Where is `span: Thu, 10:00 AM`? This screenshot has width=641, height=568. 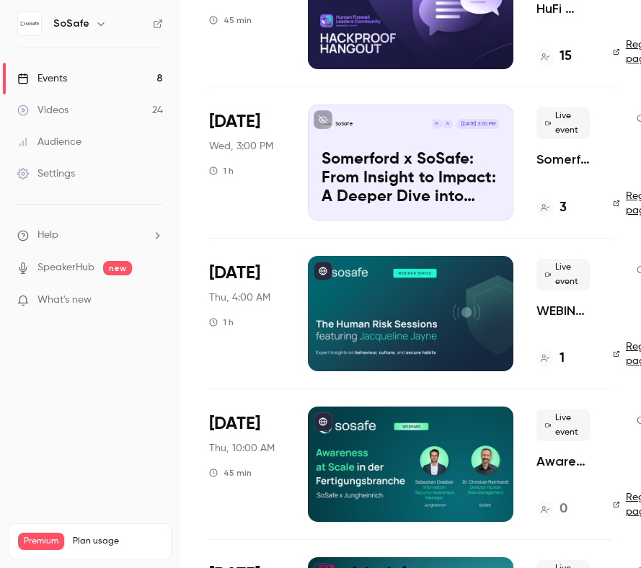
span: Thu, 10:00 AM is located at coordinates (242, 449).